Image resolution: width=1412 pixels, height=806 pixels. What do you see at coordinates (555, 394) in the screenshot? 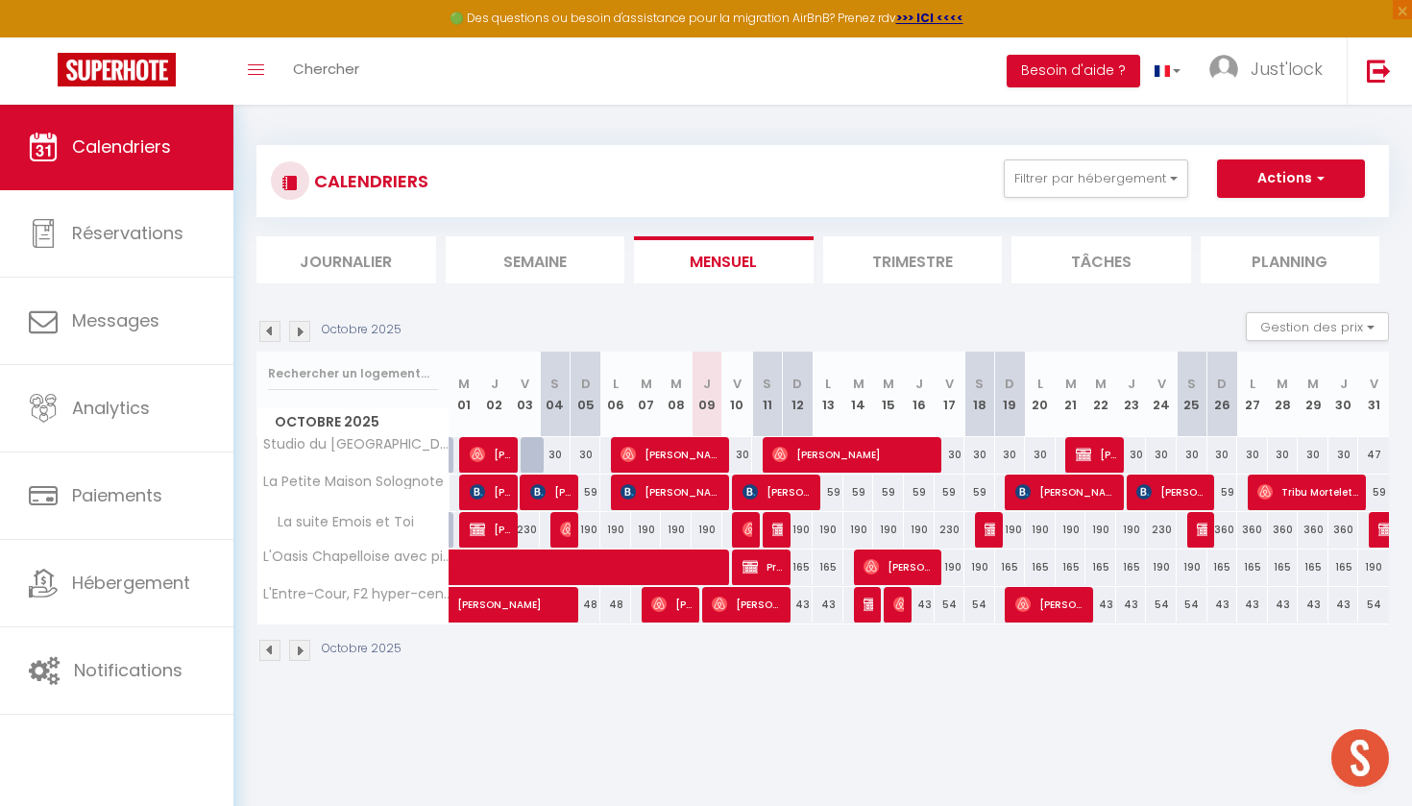
I see `th: 04` at bounding box center [555, 394].